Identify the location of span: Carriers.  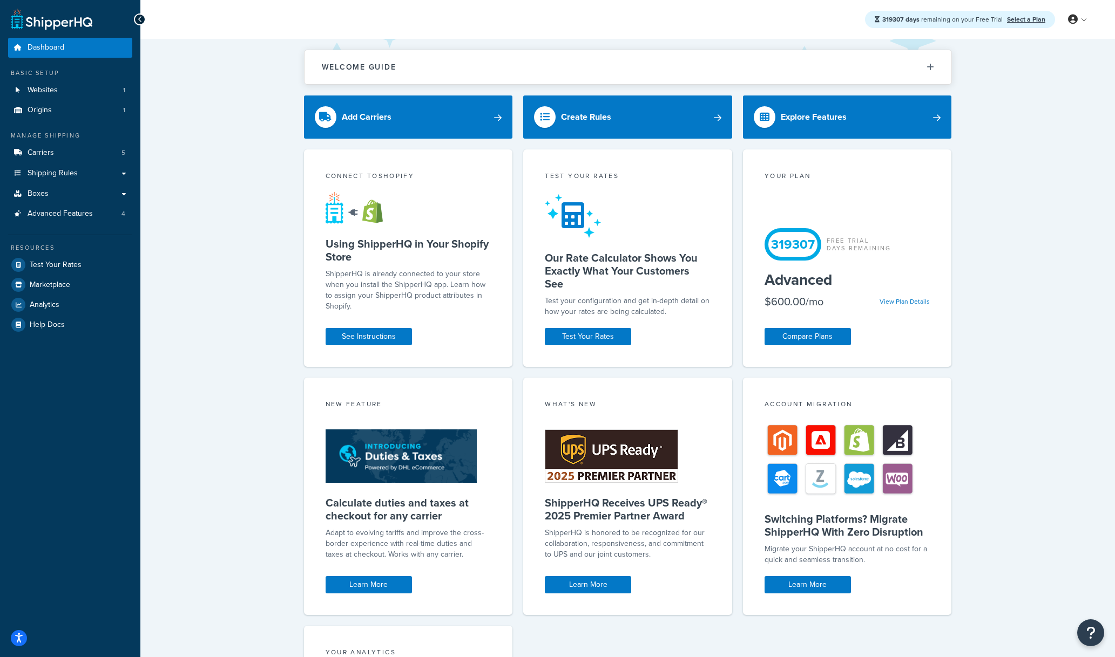
(40, 153).